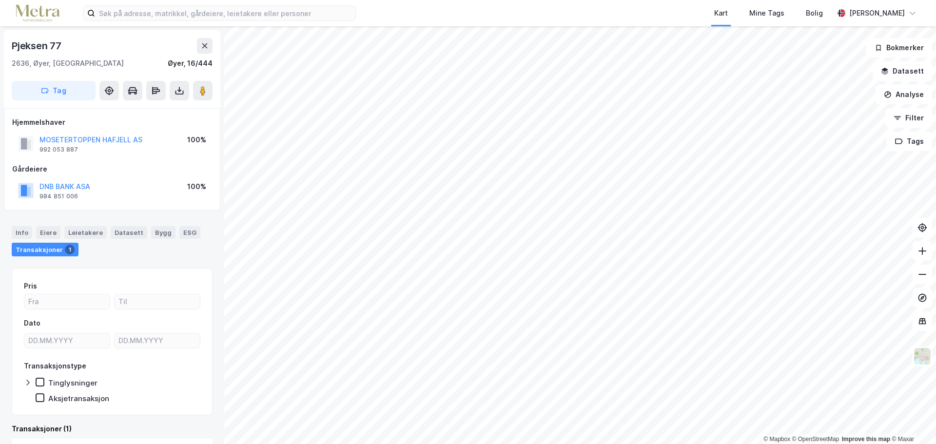 This screenshot has height=444, width=936. I want to click on div: Kontrollprogram for chat, so click(912, 421).